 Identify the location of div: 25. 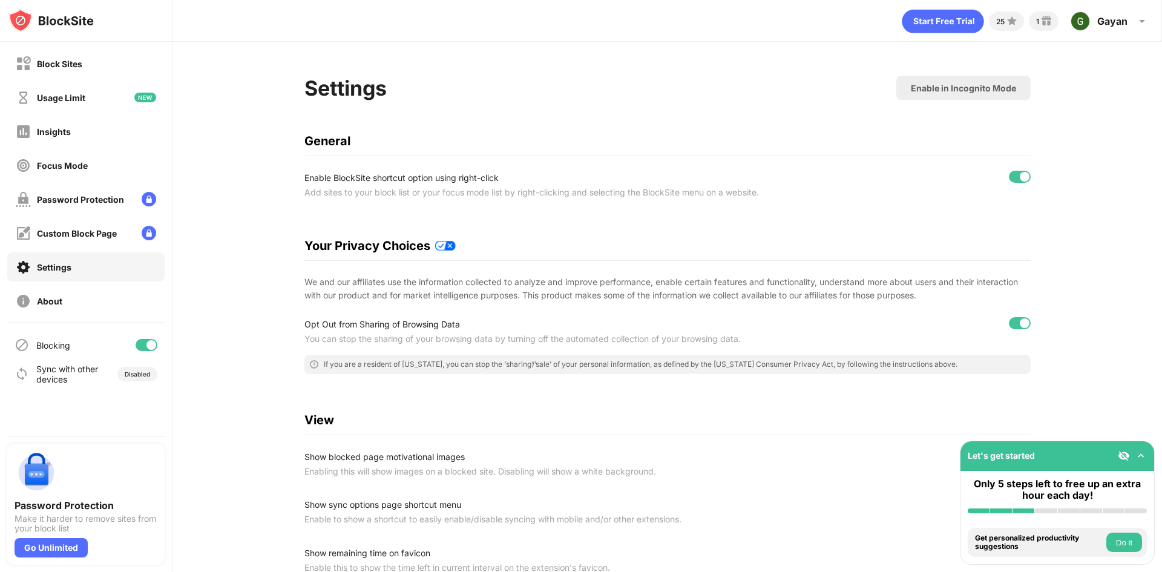
(1000, 21).